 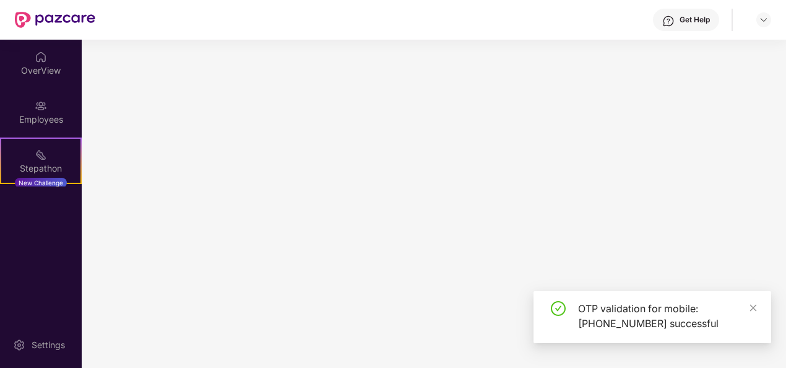 I want to click on img: svg+xml;base64,PHN2ZyB4bWxucz0iaHR0cDovL3d3dy53My5vcmcvMjAwMC9zdmciIHdpZHRoPSIyMSIgaGVpZ2h0PSIyMC..., so click(x=41, y=155).